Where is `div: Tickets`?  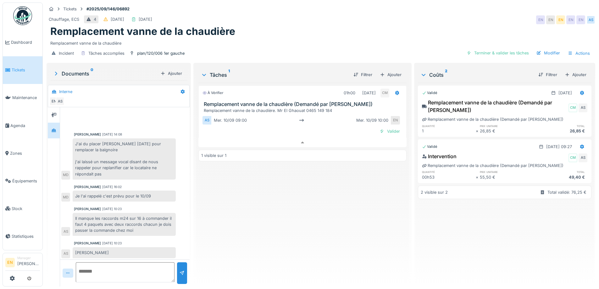 div: Tickets is located at coordinates (70, 9).